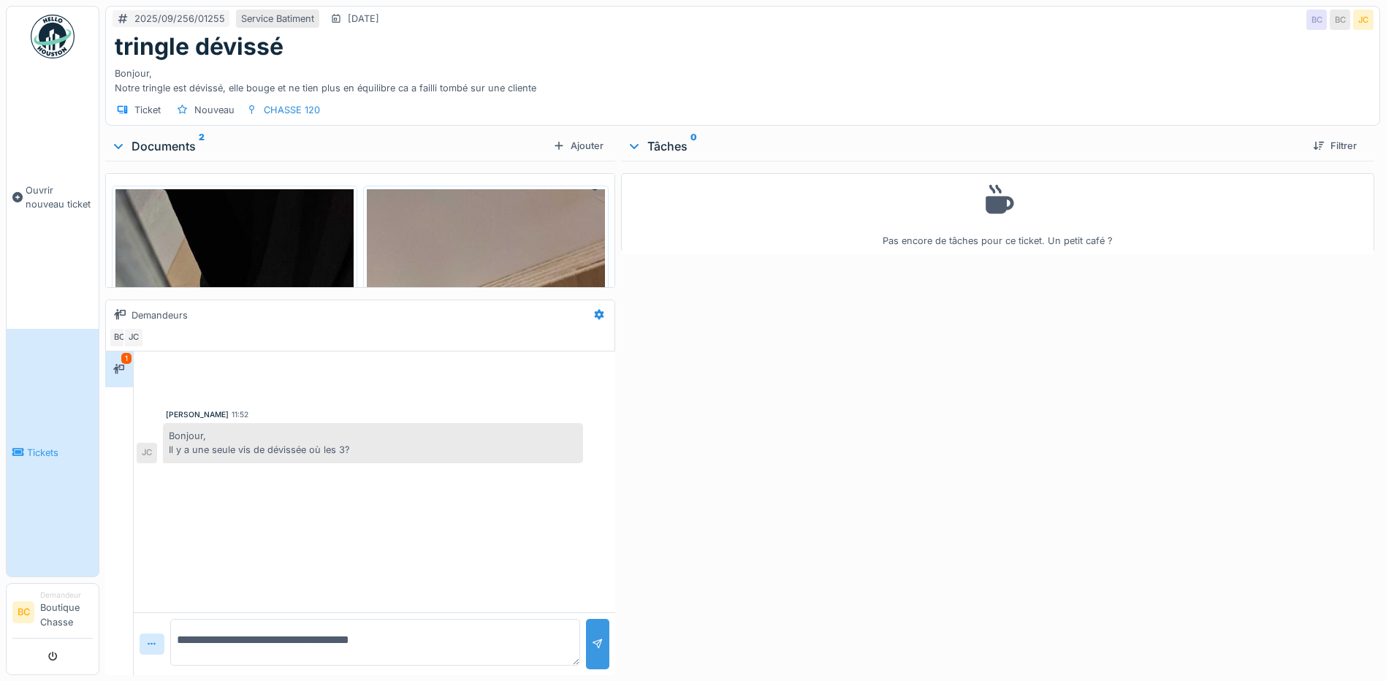 The image size is (1386, 681). What do you see at coordinates (59, 197) in the screenshot?
I see `span: Ouvrir nouveau ticket` at bounding box center [59, 197].